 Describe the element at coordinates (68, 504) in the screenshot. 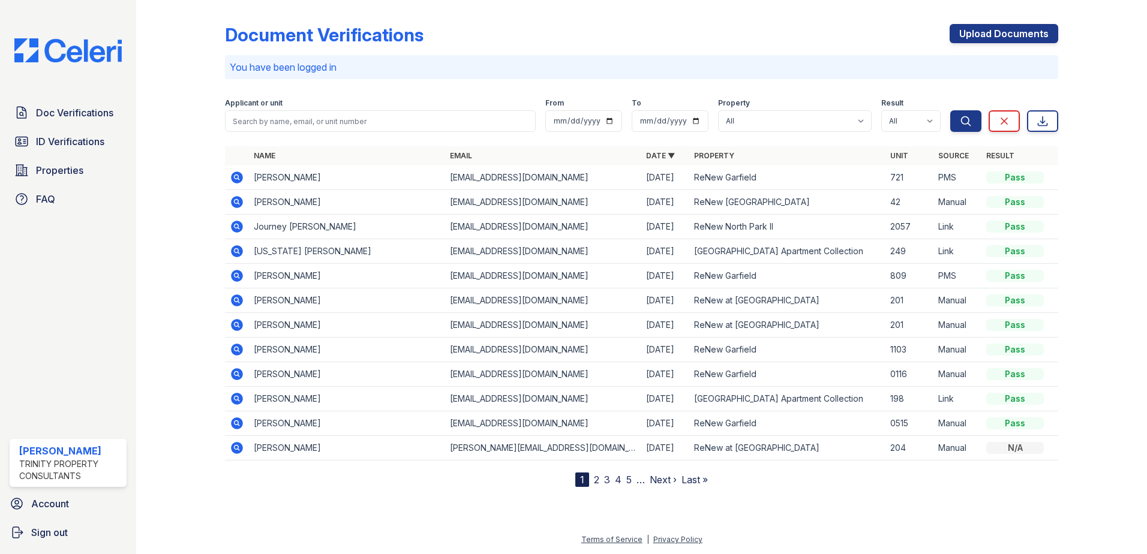

I see `a: Account` at that location.